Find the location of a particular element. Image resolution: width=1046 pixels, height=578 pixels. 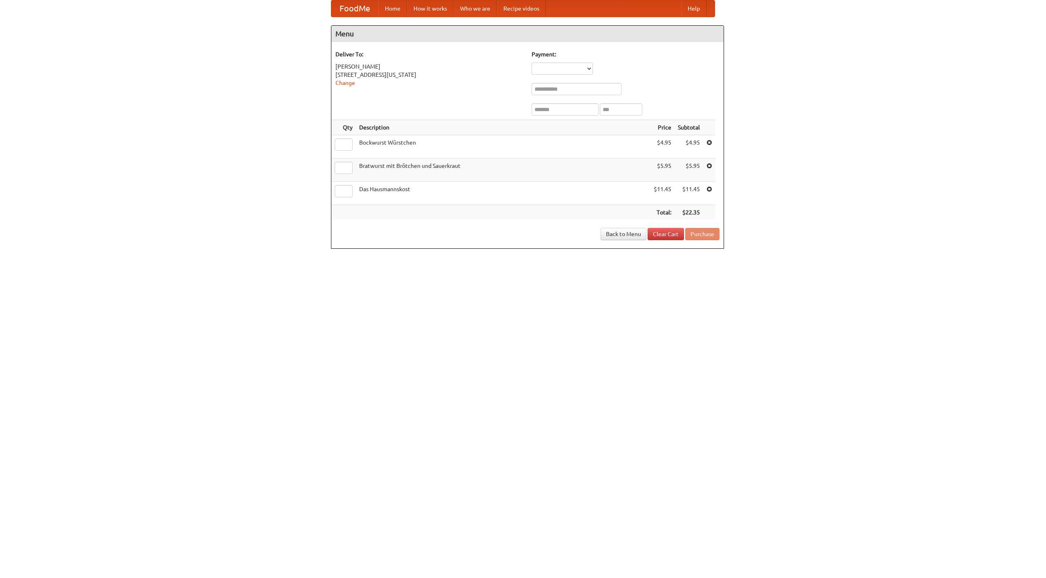

a: Change is located at coordinates (345, 83).